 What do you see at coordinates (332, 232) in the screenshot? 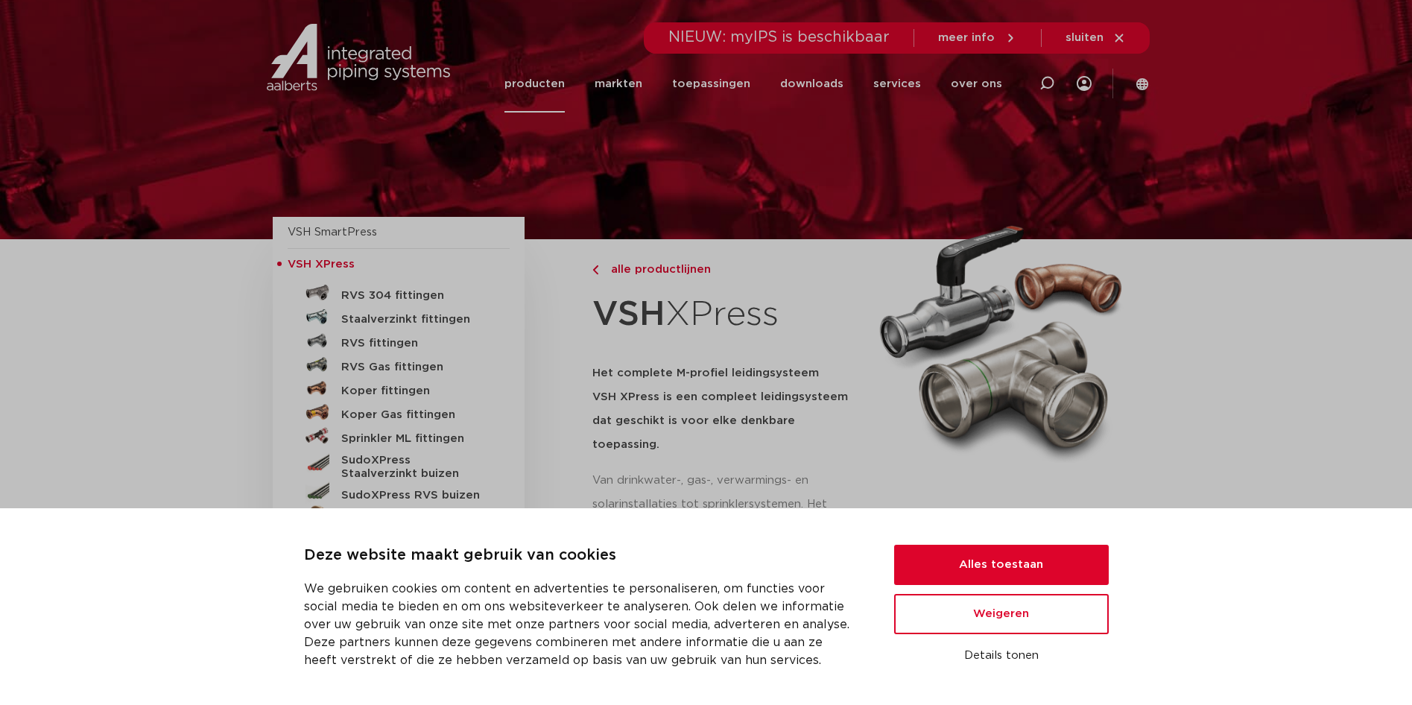
I see `a: VSH SmartPress` at bounding box center [332, 232].